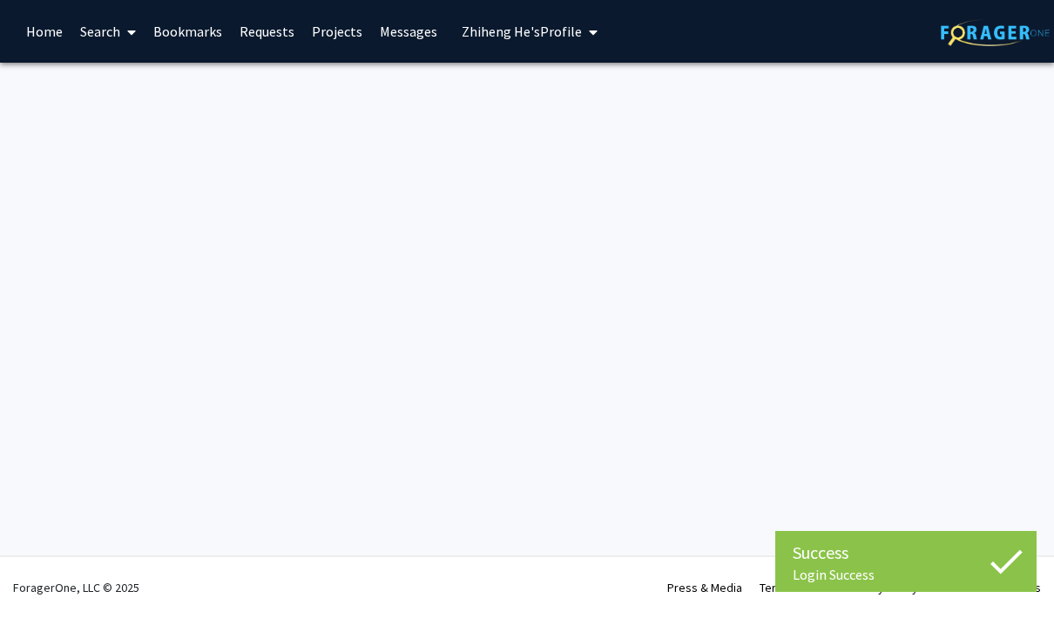 This screenshot has width=1054, height=618. Describe the element at coordinates (906, 553) in the screenshot. I see `div: Success` at that location.